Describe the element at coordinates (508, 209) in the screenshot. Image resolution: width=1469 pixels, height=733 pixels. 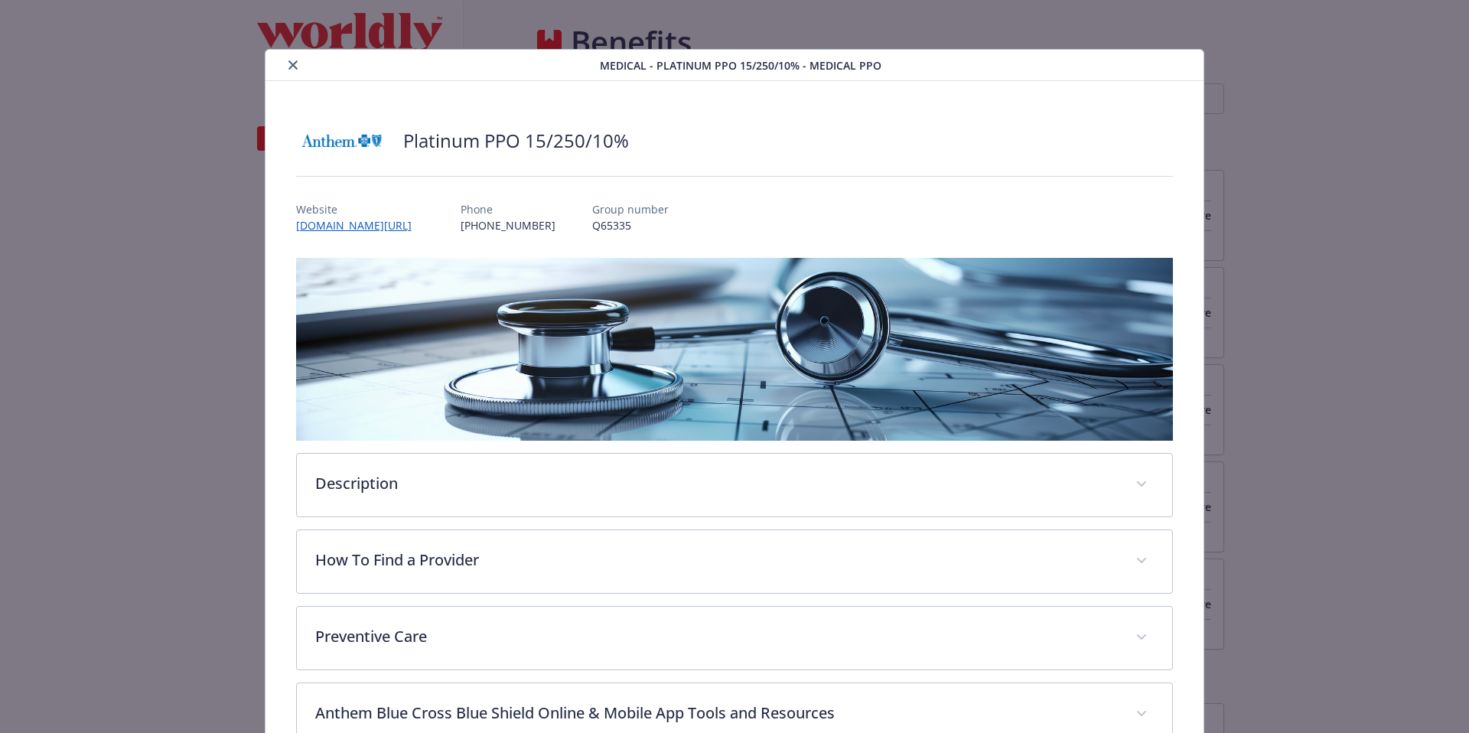
I see `p: Phone` at that location.